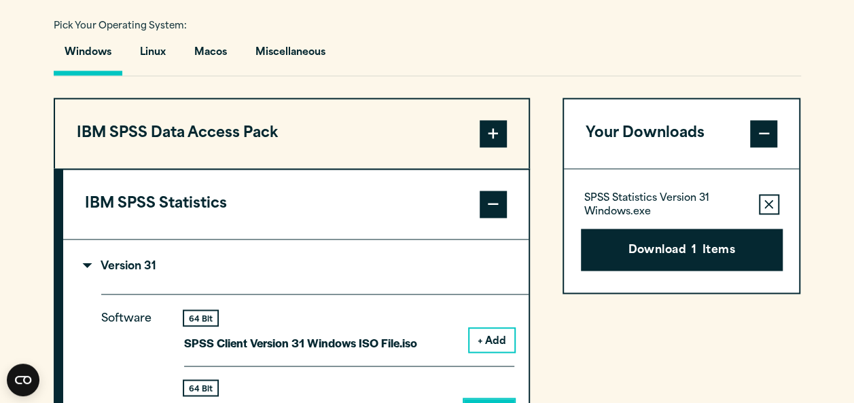 Image resolution: width=854 pixels, height=403 pixels. What do you see at coordinates (153, 56) in the screenshot?
I see `button: Linux` at bounding box center [153, 56].